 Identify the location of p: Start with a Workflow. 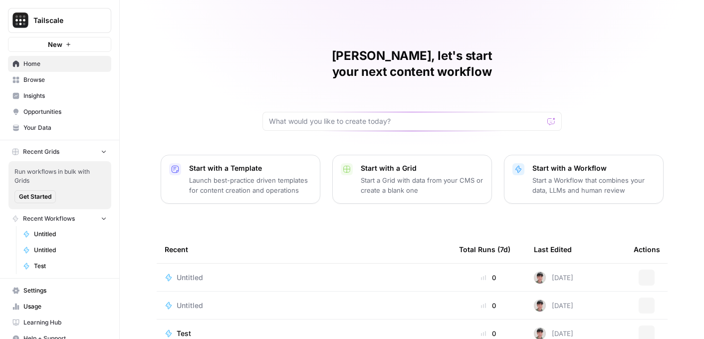
(594, 168).